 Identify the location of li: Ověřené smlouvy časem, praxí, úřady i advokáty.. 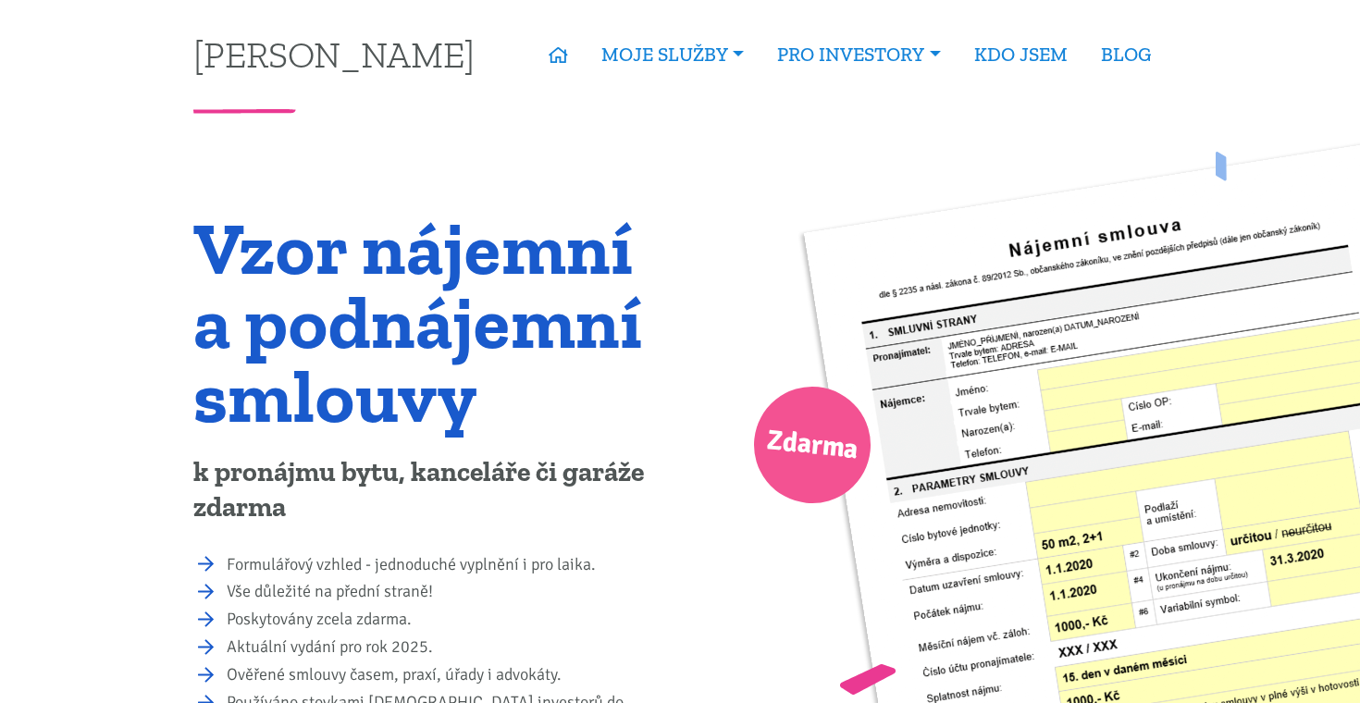
(447, 675).